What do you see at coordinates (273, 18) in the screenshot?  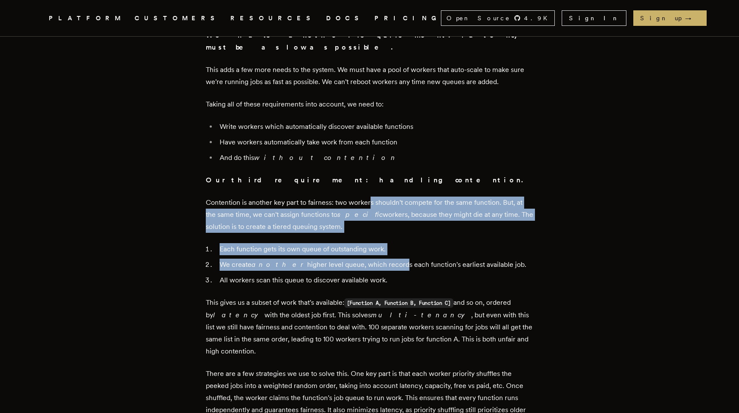 I see `span: RESOURCES` at bounding box center [273, 18].